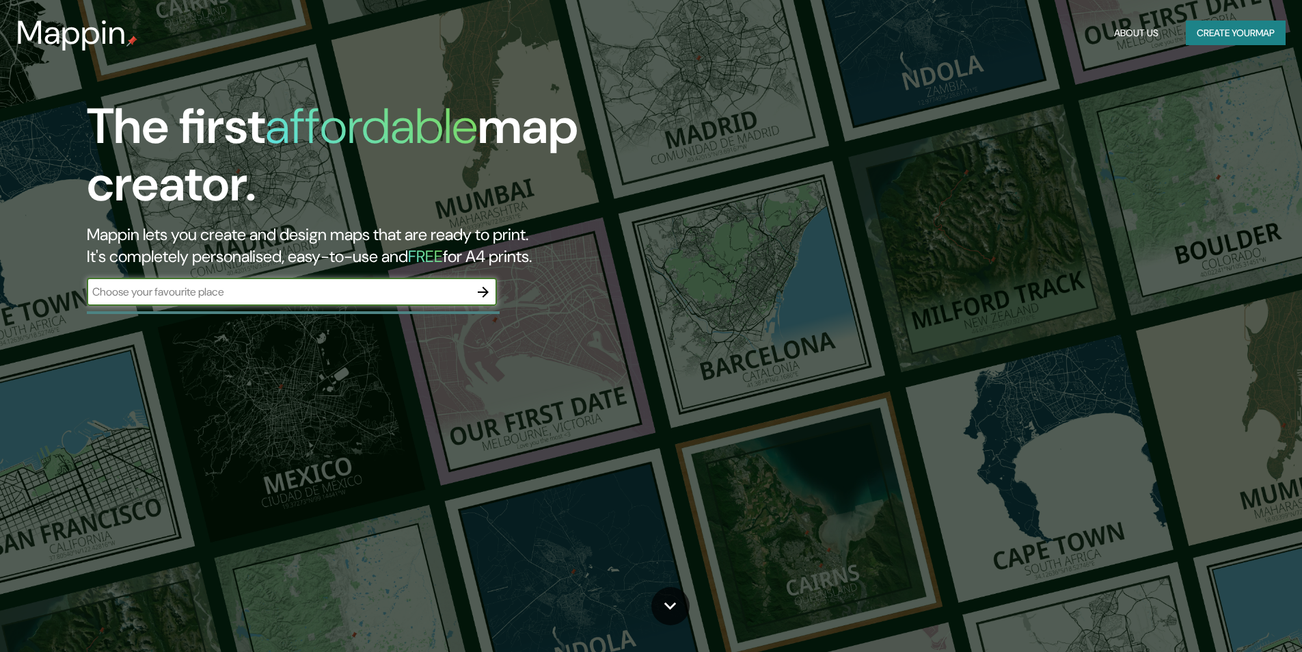  What do you see at coordinates (278, 291) in the screenshot?
I see `input: Choose your favourite place` at bounding box center [278, 291].